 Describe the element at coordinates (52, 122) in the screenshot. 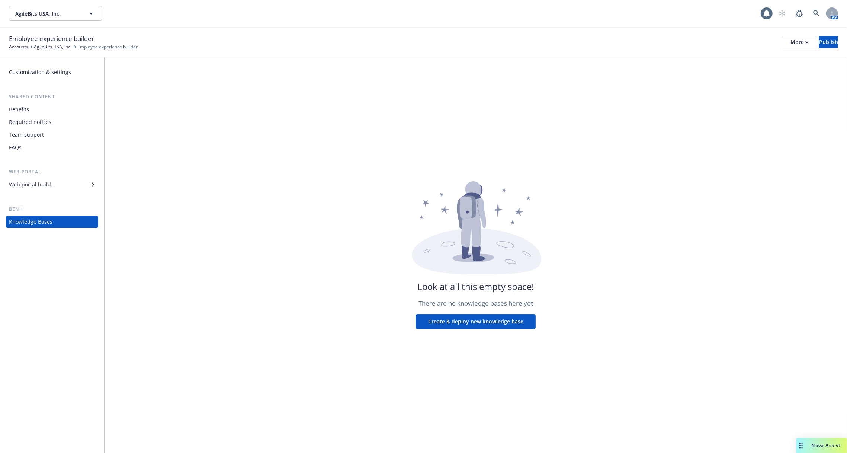

I see `a: Required notices` at that location.